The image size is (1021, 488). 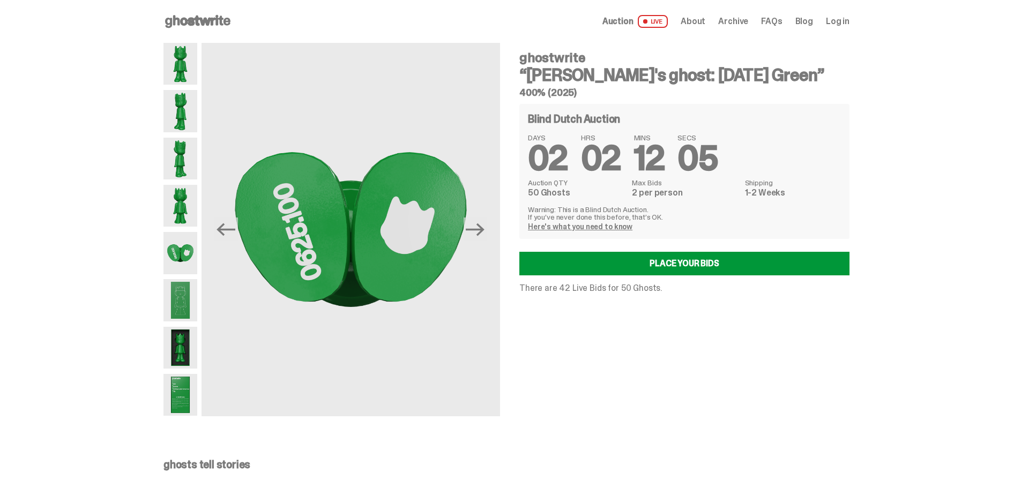 What do you see at coordinates (685, 183) in the screenshot?
I see `dt: Max Bids` at bounding box center [685, 183].